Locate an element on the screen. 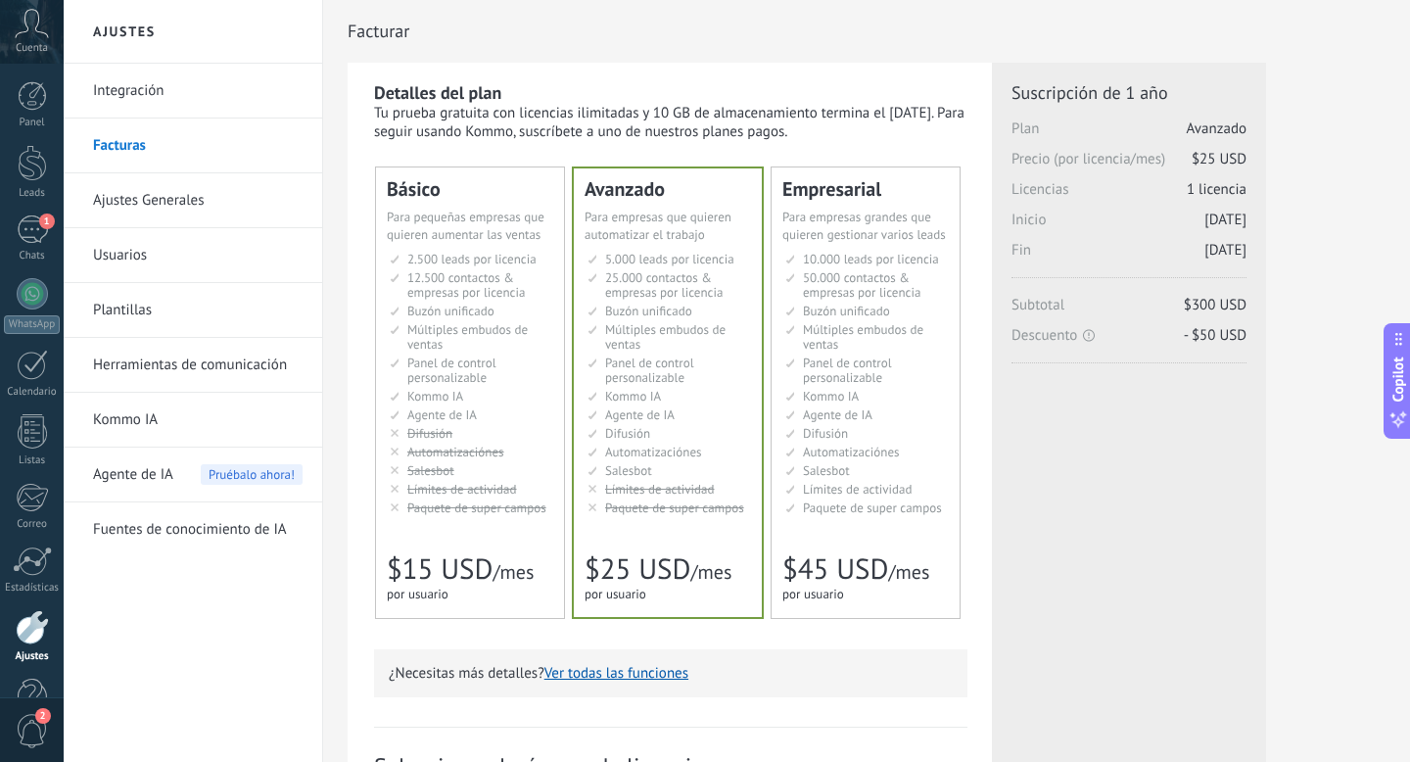 This screenshot has width=1410, height=762. div: Panel is located at coordinates (32, 122).